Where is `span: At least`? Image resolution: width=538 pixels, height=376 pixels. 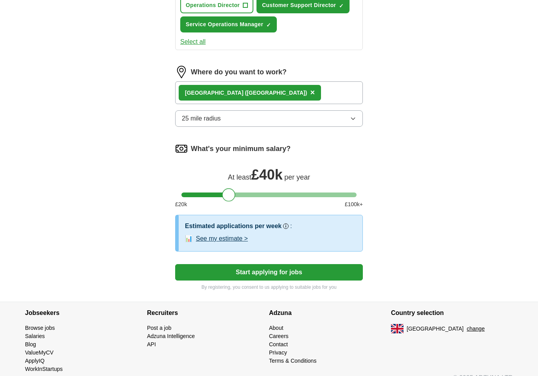
span: At least is located at coordinates (240, 177).